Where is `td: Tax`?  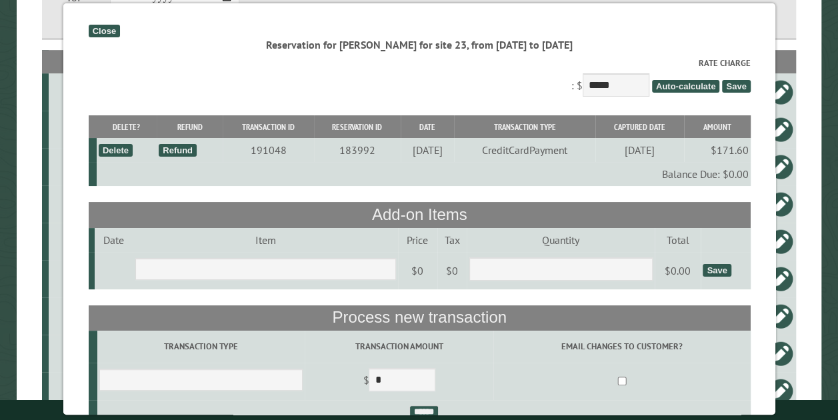
td: Tax is located at coordinates (451, 240).